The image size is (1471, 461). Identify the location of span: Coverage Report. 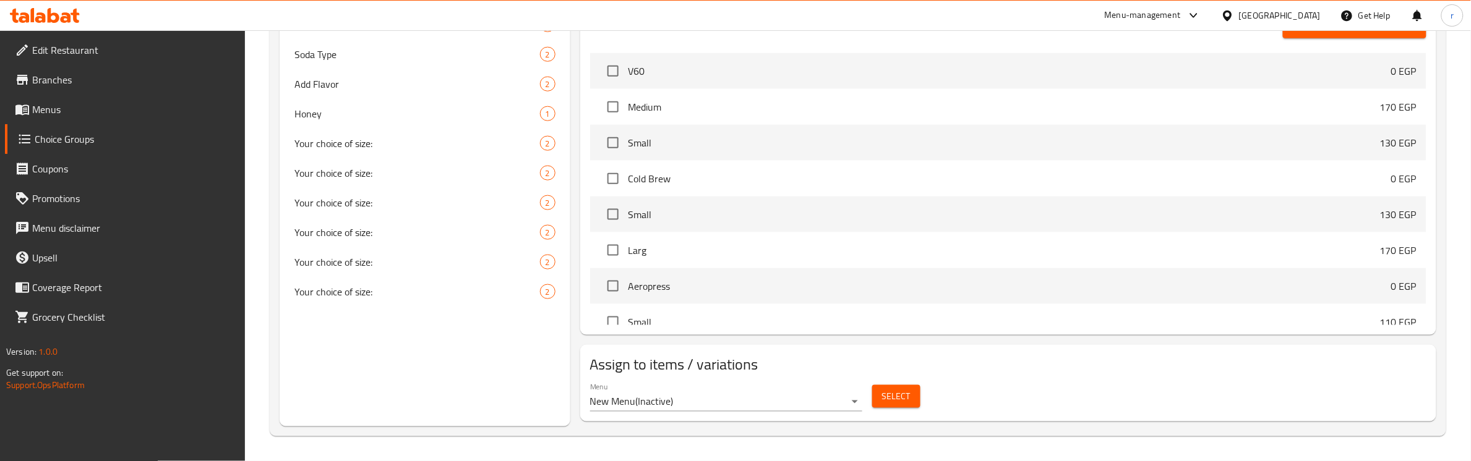
(134, 288).